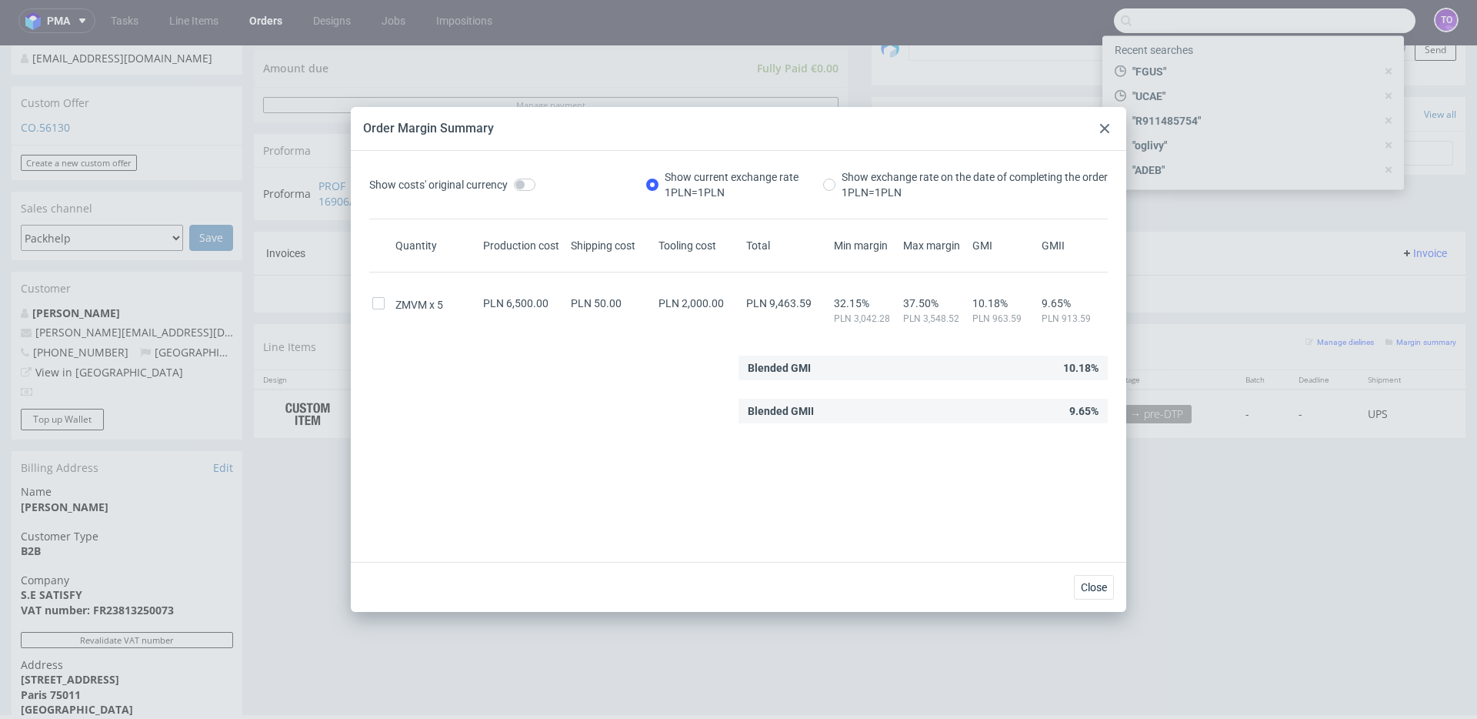  What do you see at coordinates (1395, 334) in the screenshot?
I see `th: Shipment` at bounding box center [1395, 334].